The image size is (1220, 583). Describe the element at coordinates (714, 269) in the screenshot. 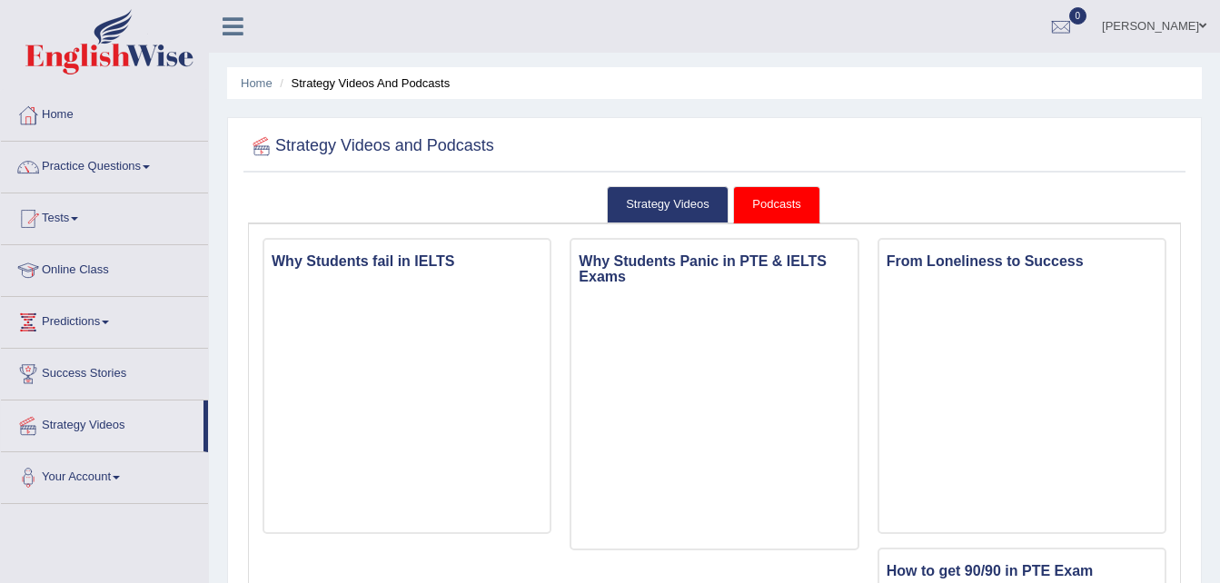

I see `h3: Why Students Panic in PTE & IELTS Exams` at that location.